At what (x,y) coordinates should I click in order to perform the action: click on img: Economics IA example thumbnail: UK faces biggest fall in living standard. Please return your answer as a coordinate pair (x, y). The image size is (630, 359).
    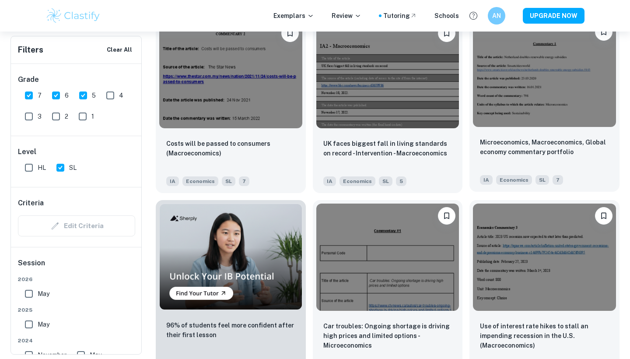
    Looking at the image, I should click on (388, 74).